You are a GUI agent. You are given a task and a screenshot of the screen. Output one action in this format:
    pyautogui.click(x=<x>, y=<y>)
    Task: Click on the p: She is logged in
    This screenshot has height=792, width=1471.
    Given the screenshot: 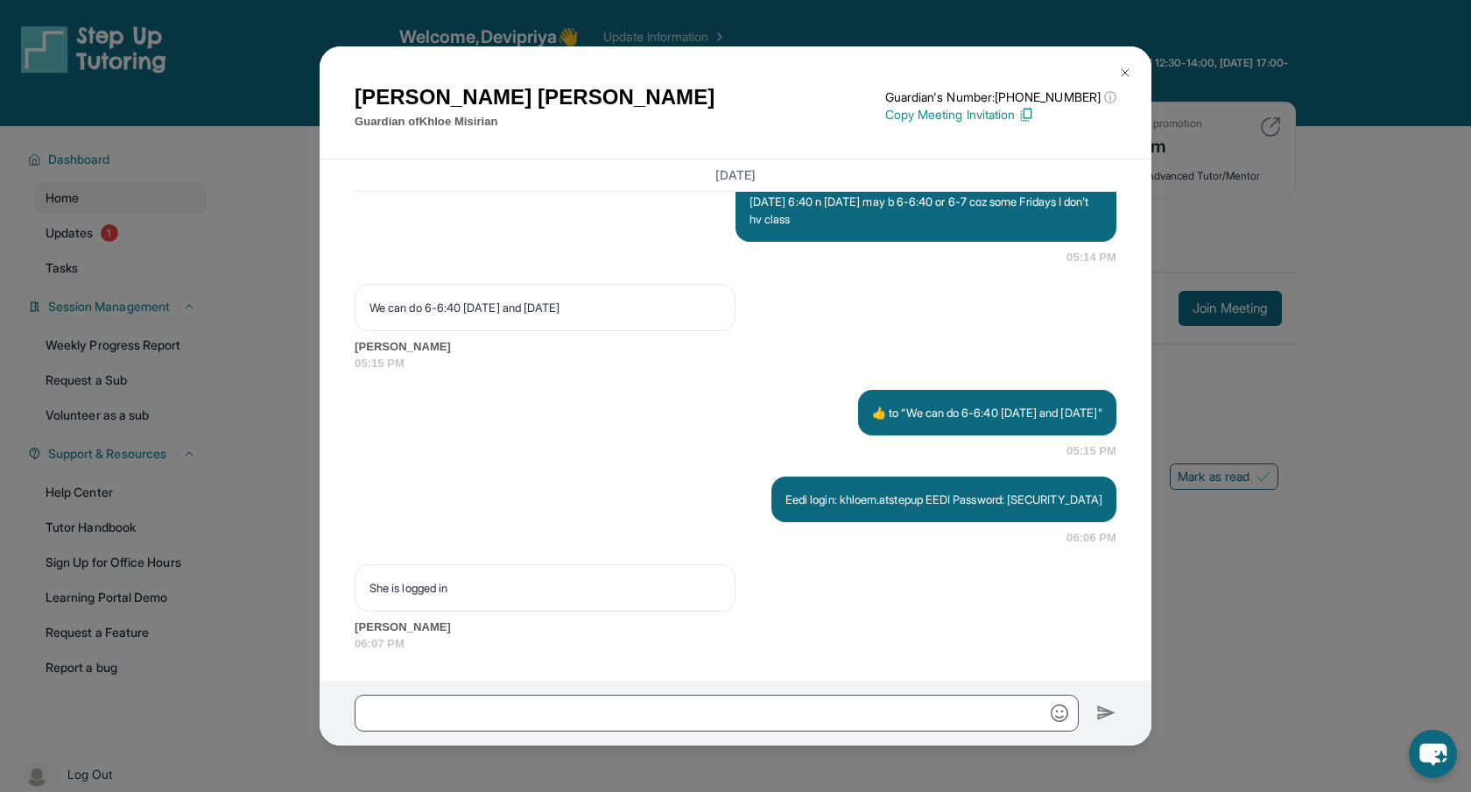 What is the action you would take?
    pyautogui.click(x=545, y=588)
    